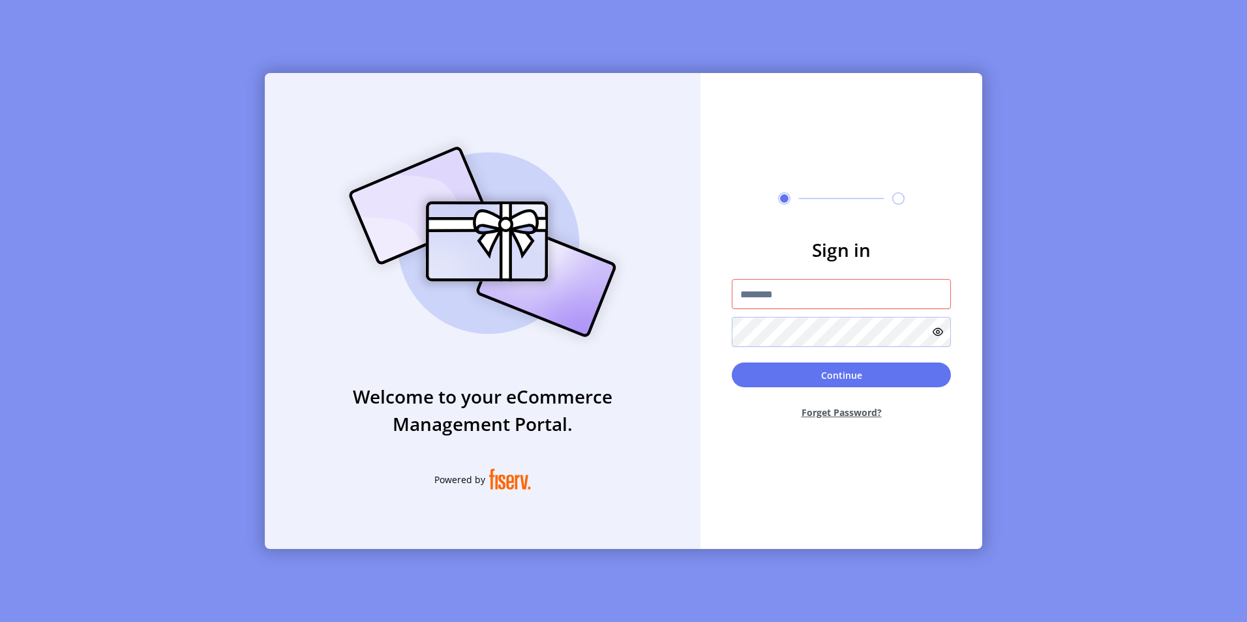 This screenshot has width=1247, height=622. Describe the element at coordinates (842, 375) in the screenshot. I see `button: Continue` at that location.